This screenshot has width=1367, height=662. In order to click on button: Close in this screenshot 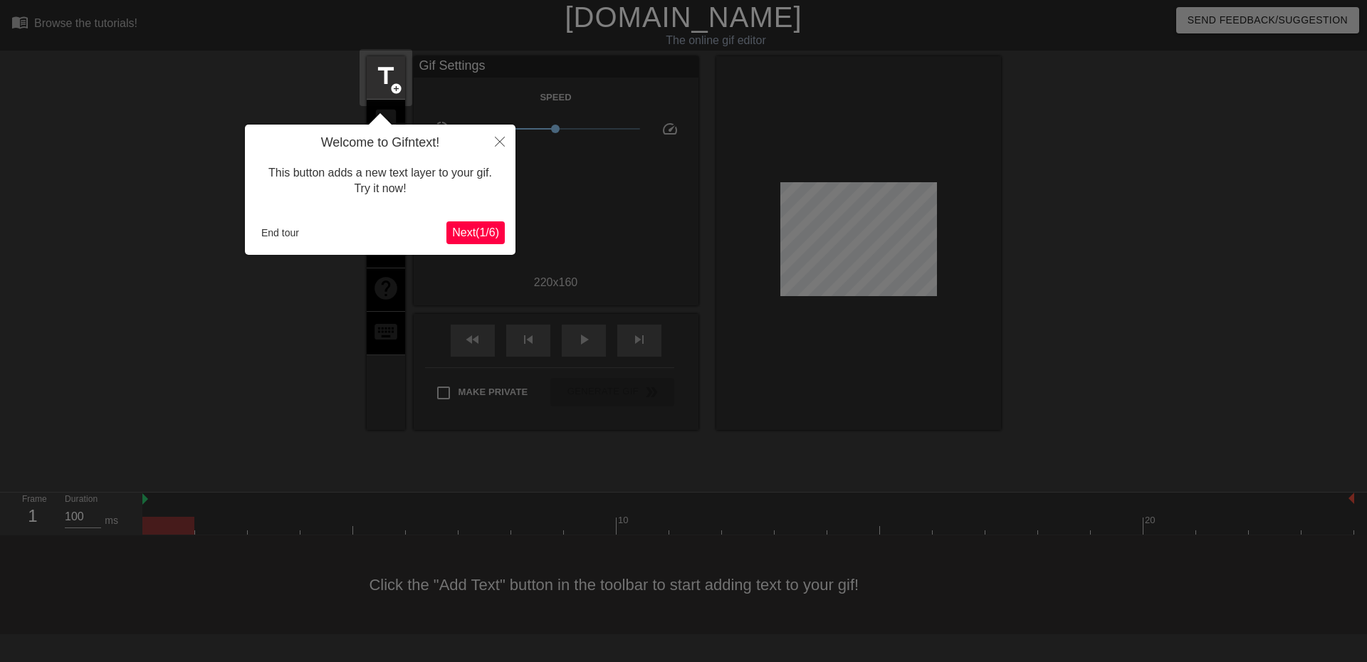, I will do `click(500, 141)`.